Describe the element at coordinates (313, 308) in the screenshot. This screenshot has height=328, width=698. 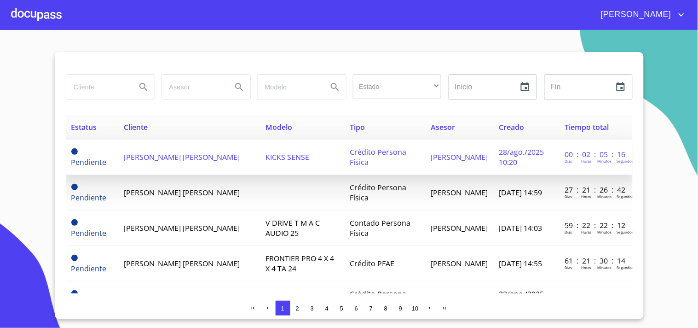
I see `button: 3` at that location.